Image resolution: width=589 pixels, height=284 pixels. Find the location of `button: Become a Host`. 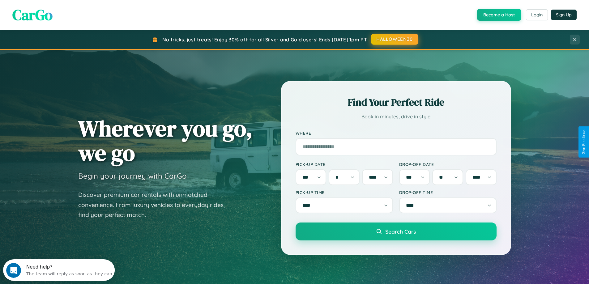

button: Become a Host is located at coordinates (499, 15).